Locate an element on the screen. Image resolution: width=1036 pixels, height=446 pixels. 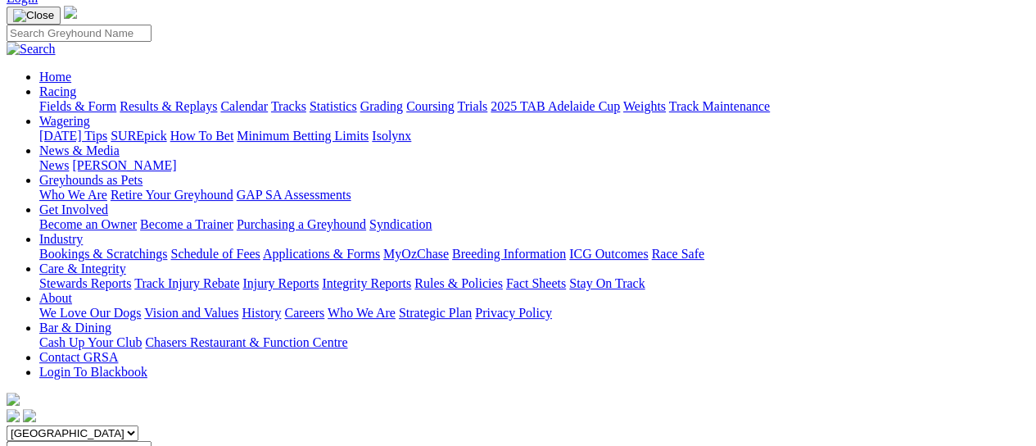
a: Strategic Plan is located at coordinates (435, 312).